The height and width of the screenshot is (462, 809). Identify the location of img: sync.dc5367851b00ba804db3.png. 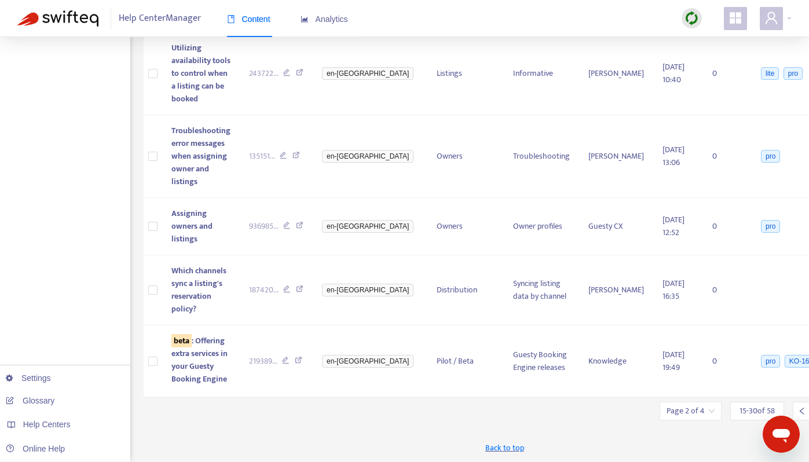
(692, 18).